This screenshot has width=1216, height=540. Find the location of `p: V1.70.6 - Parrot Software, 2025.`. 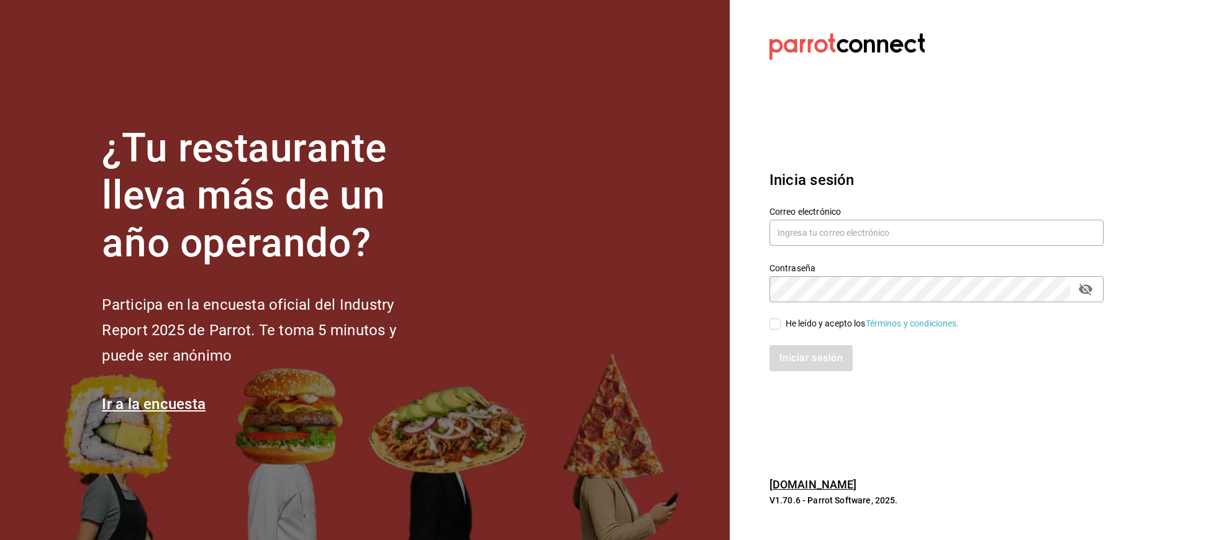

p: V1.70.6 - Parrot Software, 2025. is located at coordinates (937, 501).